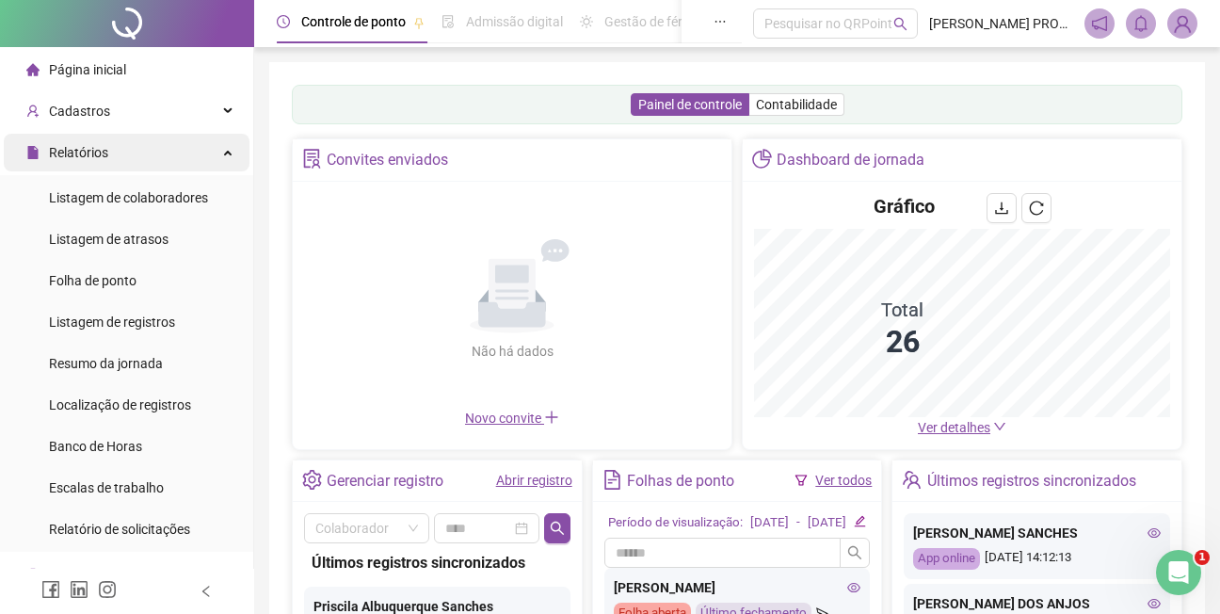 Image resolution: width=1220 pixels, height=614 pixels. I want to click on span: pie-chart, so click(761, 158).